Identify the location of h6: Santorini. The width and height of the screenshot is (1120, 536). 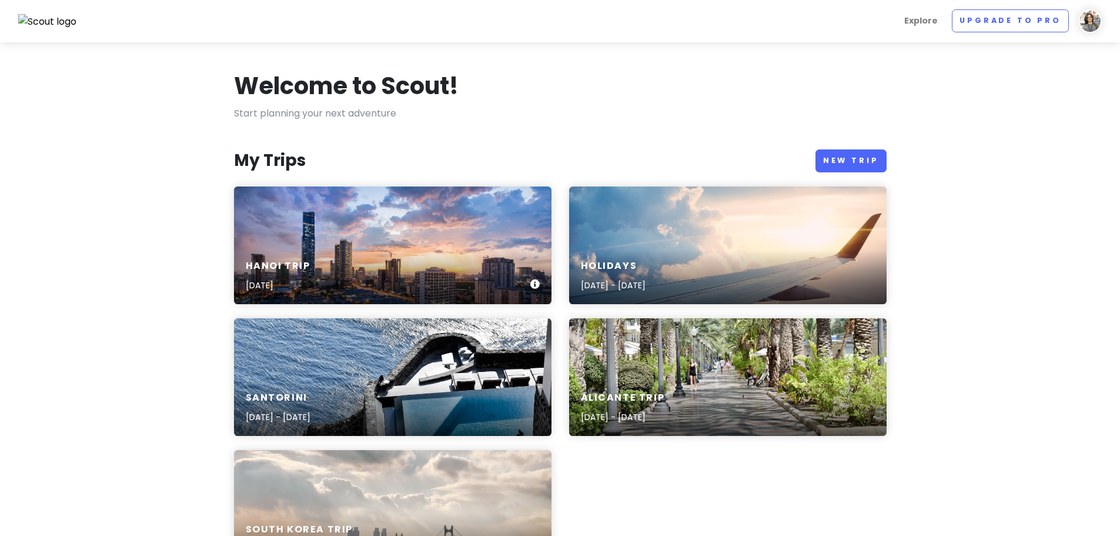
(278, 398).